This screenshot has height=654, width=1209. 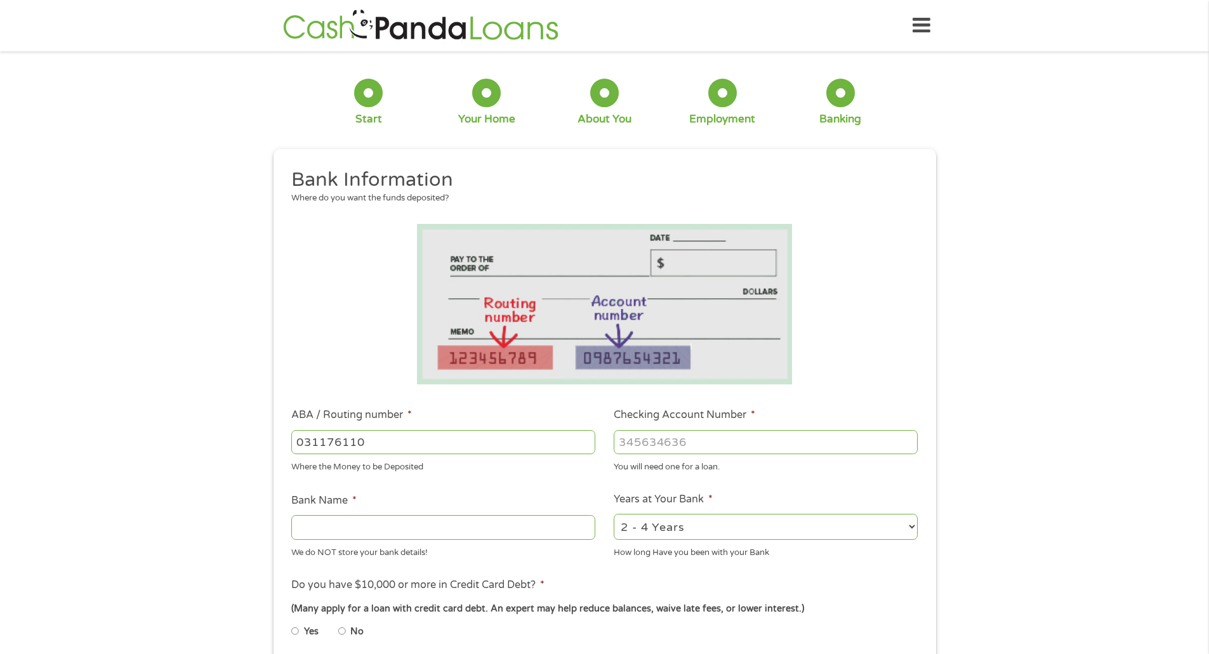 What do you see at coordinates (369, 119) in the screenshot?
I see `div: Start` at bounding box center [369, 119].